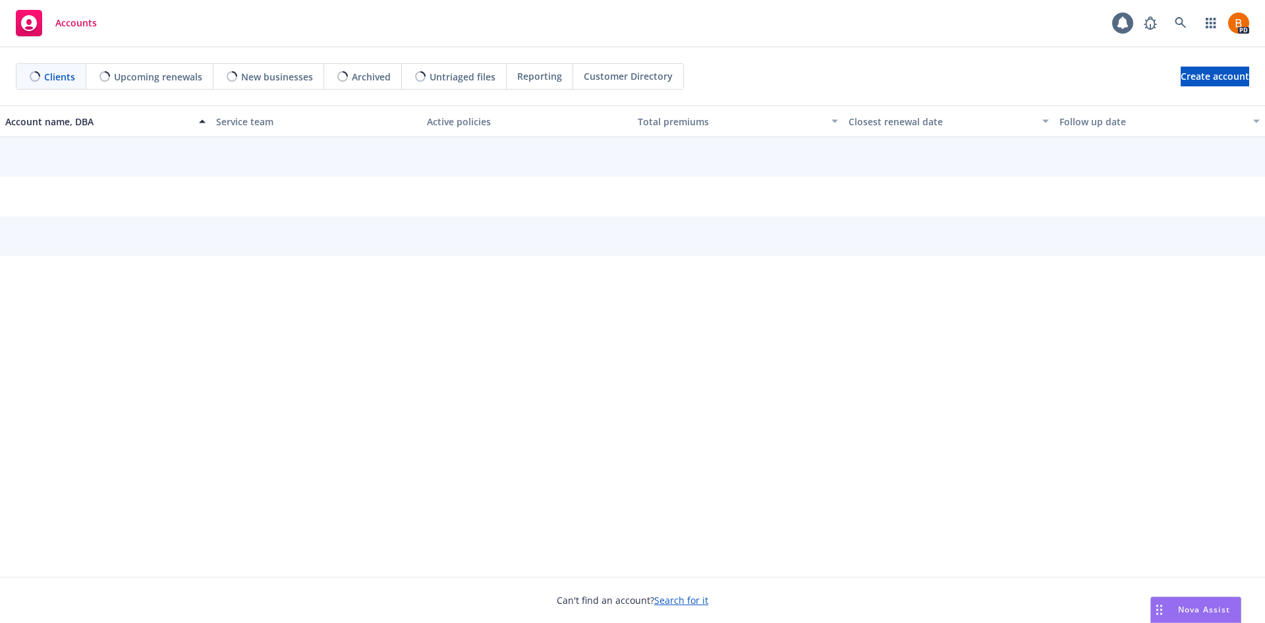 This screenshot has height=623, width=1265. I want to click on div: Service team, so click(316, 121).